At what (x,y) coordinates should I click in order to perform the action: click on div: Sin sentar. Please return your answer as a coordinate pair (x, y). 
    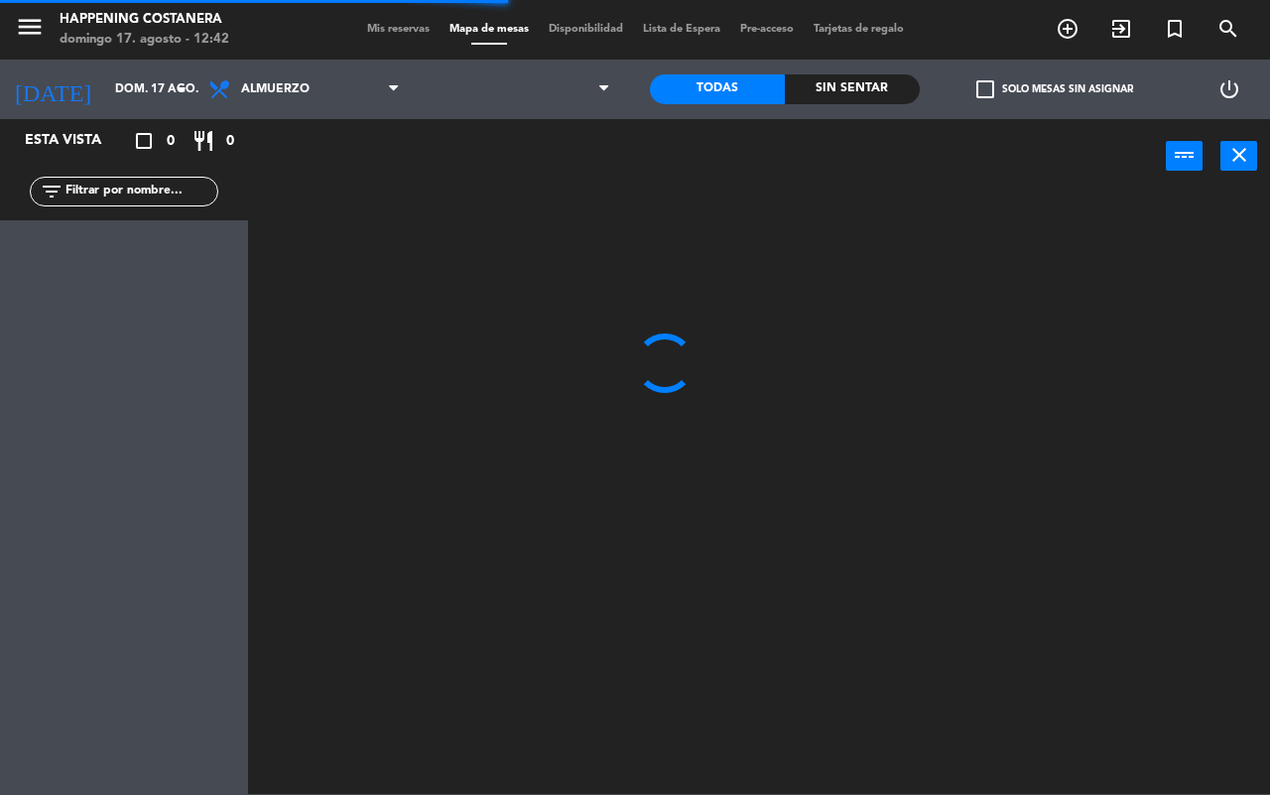
    Looking at the image, I should click on (852, 89).